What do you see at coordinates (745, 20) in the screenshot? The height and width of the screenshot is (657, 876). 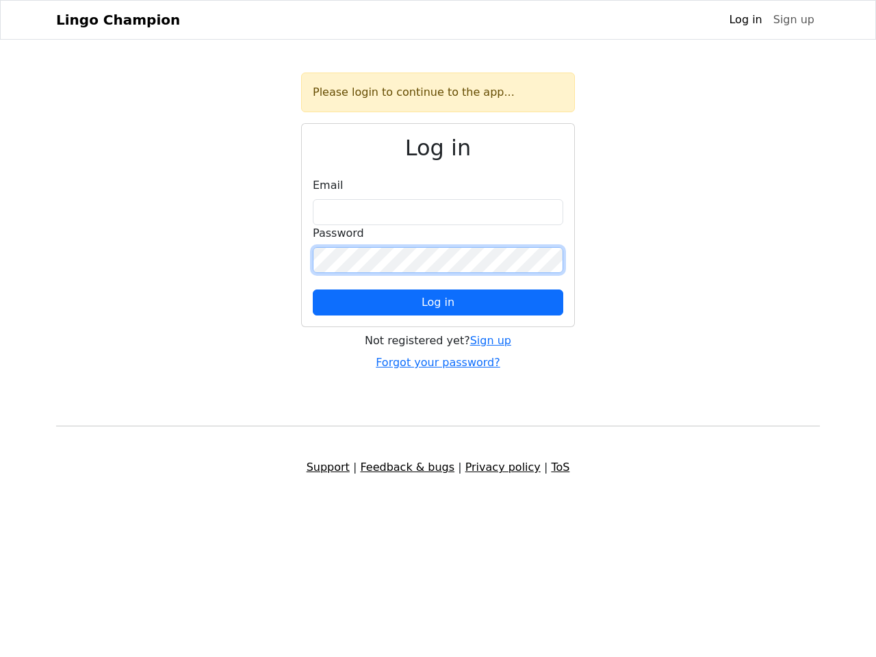 I see `a: Log in` at bounding box center [745, 20].